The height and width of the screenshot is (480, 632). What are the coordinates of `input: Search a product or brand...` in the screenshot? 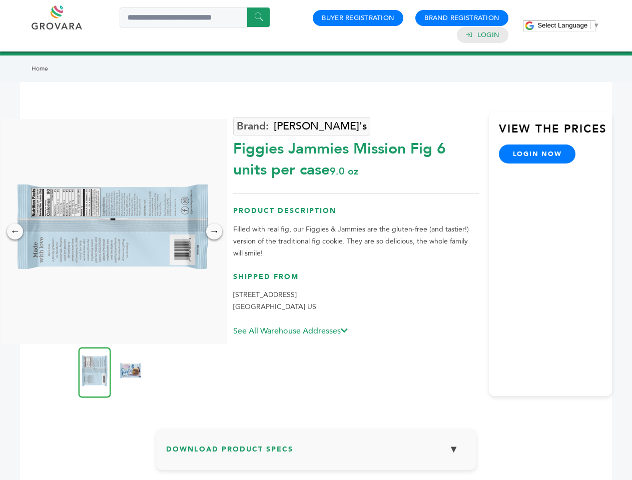 It's located at (195, 18).